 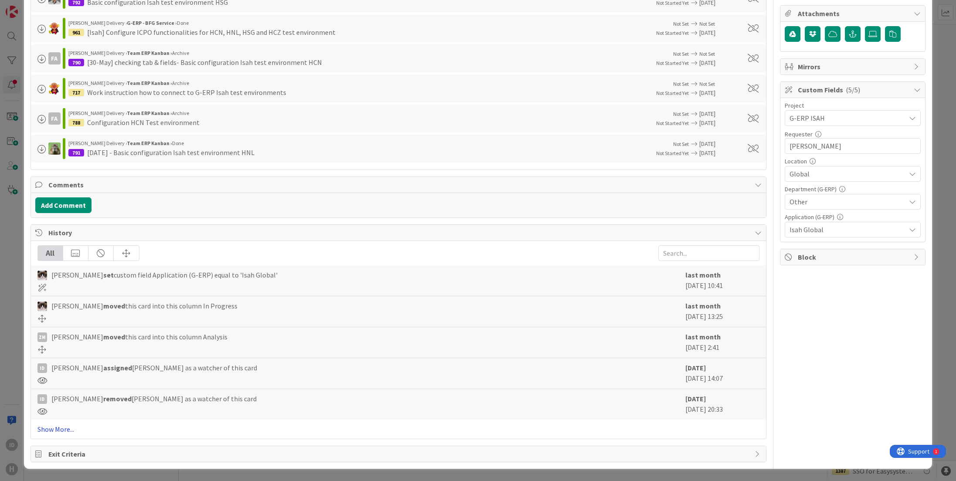 What do you see at coordinates (848, 230) in the screenshot?
I see `span: Isah Global` at bounding box center [848, 230].